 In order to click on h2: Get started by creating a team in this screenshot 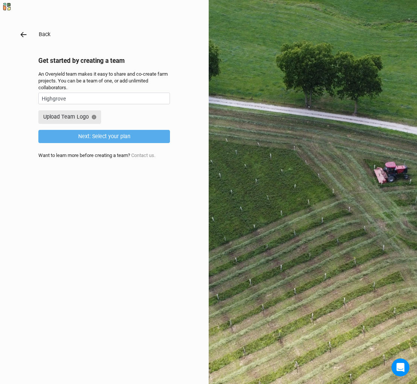, I will do `click(104, 61)`.